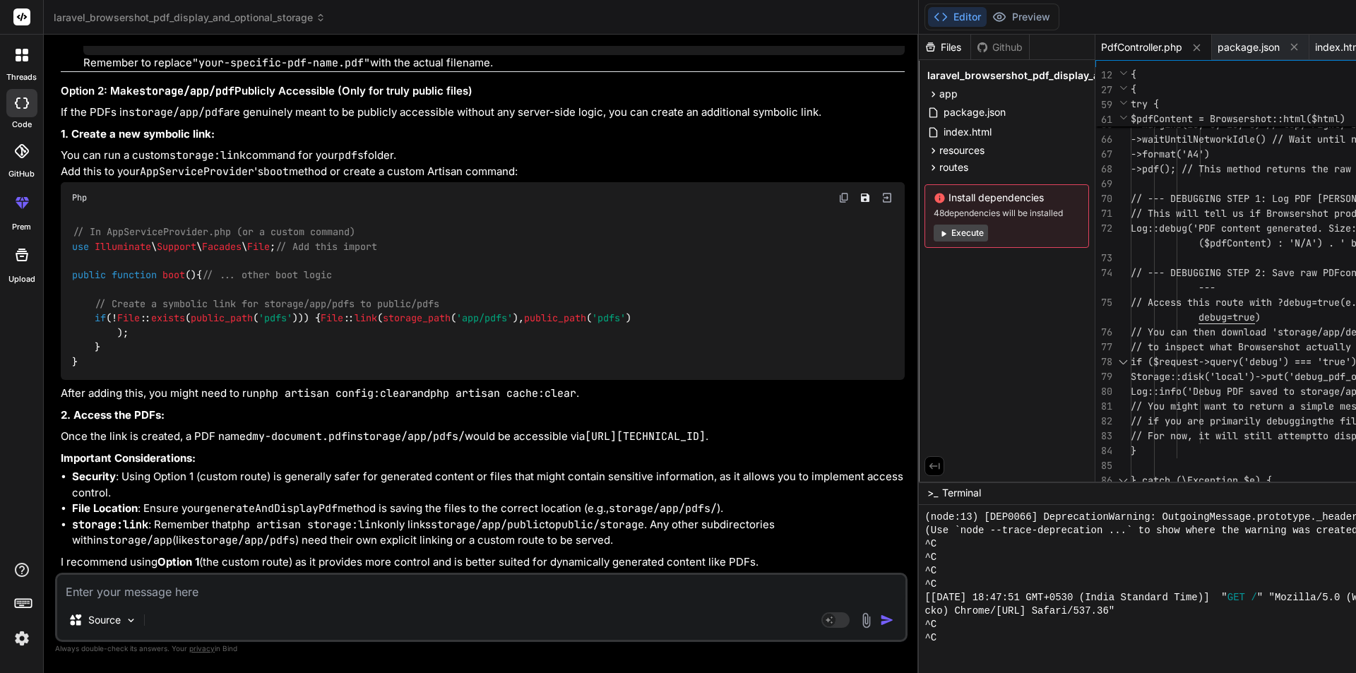  I want to click on div: 67, so click(1104, 154).